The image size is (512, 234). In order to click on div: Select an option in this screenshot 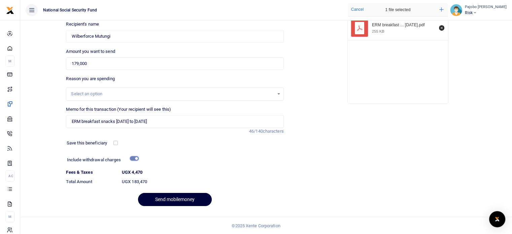, I will do `click(172, 94)`.